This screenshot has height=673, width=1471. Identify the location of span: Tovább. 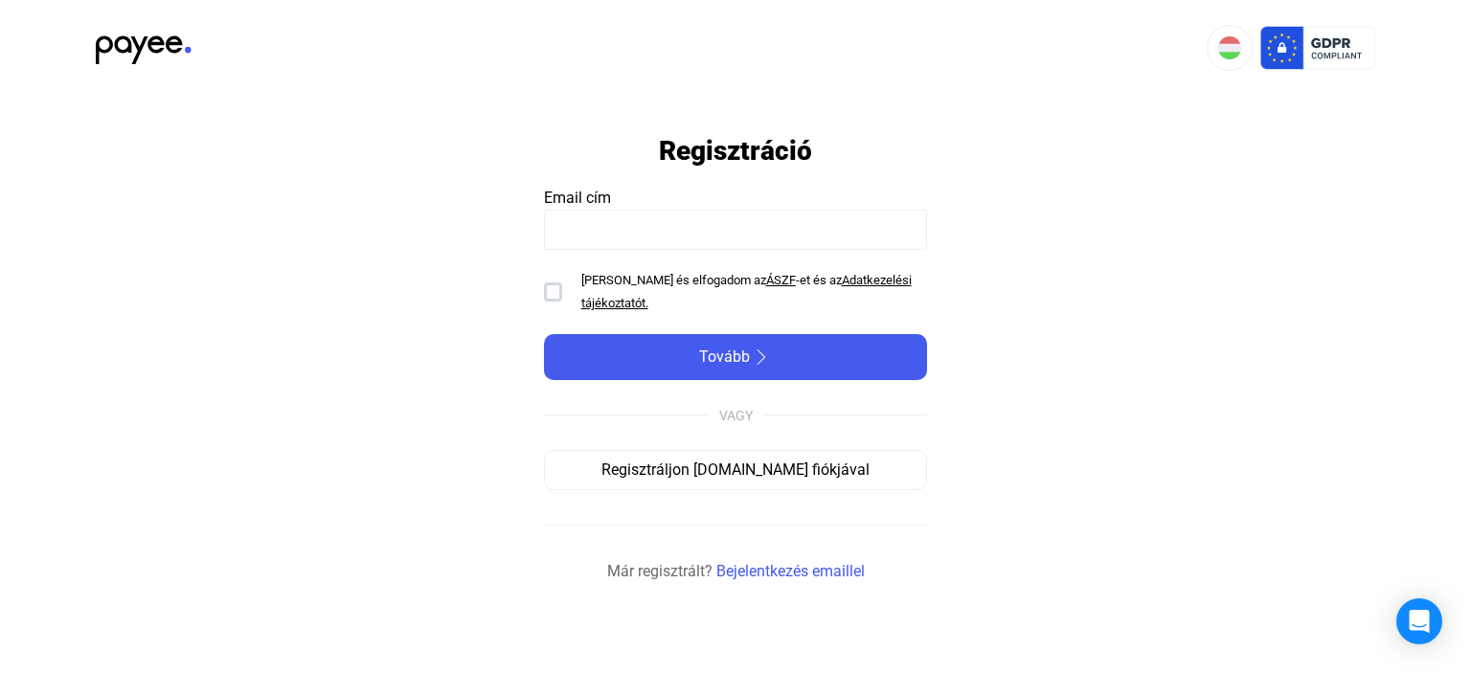
(724, 357).